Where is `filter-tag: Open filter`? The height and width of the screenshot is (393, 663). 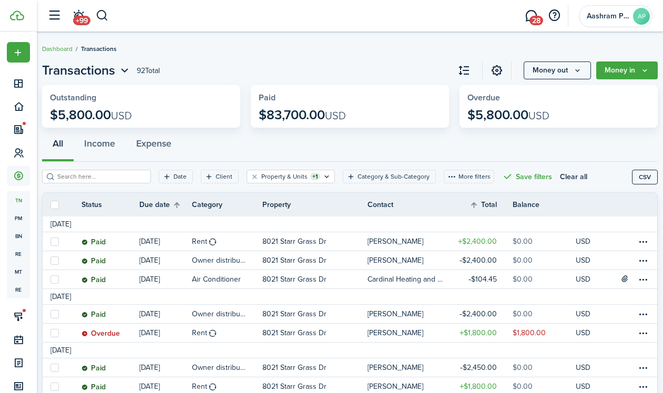 filter-tag: Open filter is located at coordinates (389, 177).